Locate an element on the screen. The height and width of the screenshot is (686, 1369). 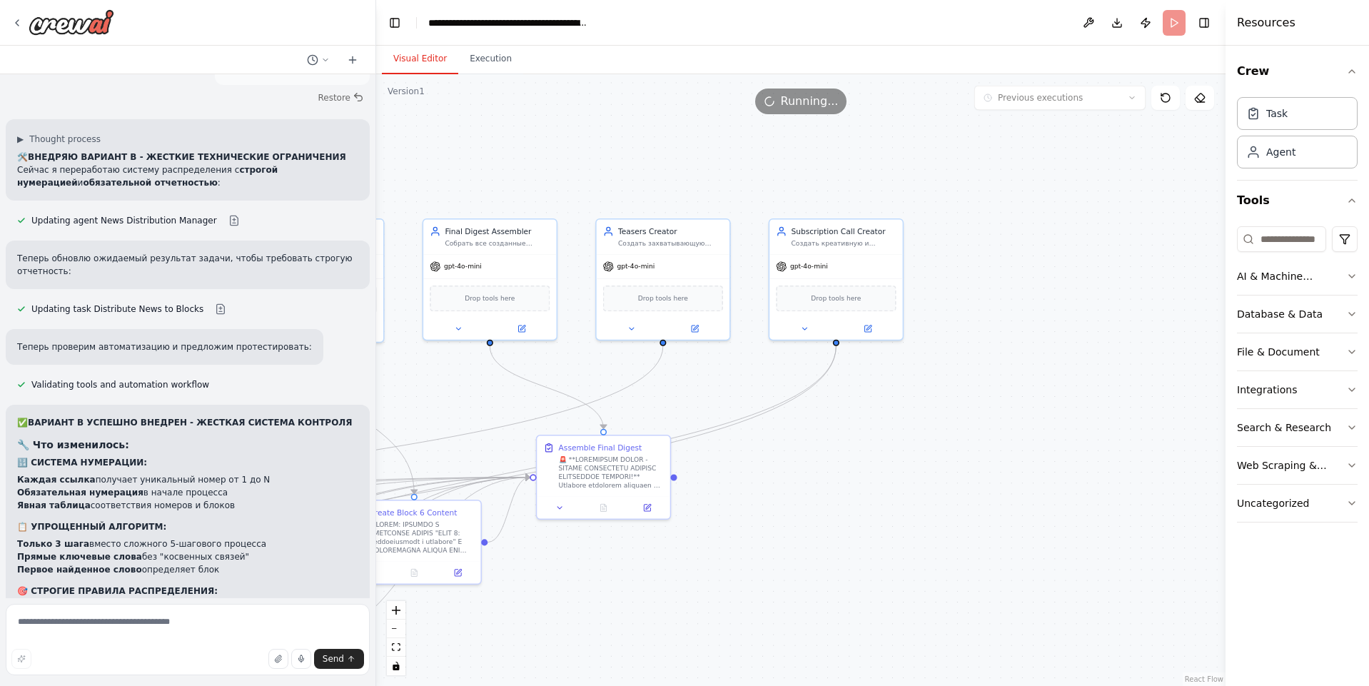
button: ▶Thought process is located at coordinates (59, 139).